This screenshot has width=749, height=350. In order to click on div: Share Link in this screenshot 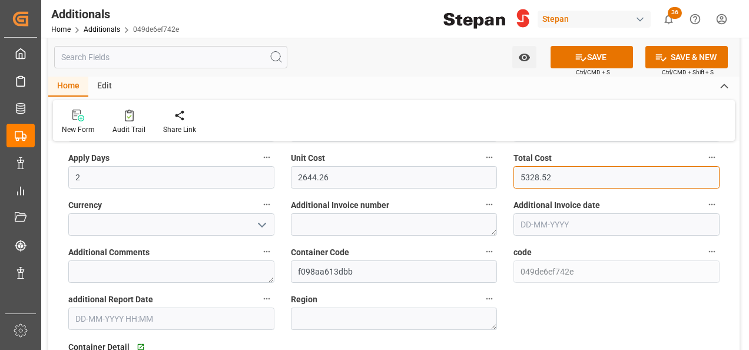, I will do `click(180, 130)`.